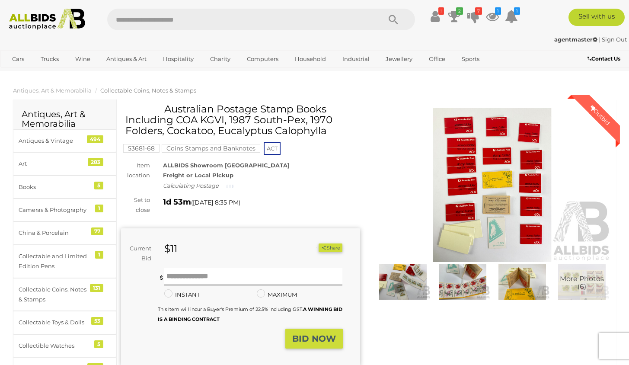 The width and height of the screenshot is (629, 365). What do you see at coordinates (577, 39) in the screenshot?
I see `a: agentmaster` at bounding box center [577, 39].